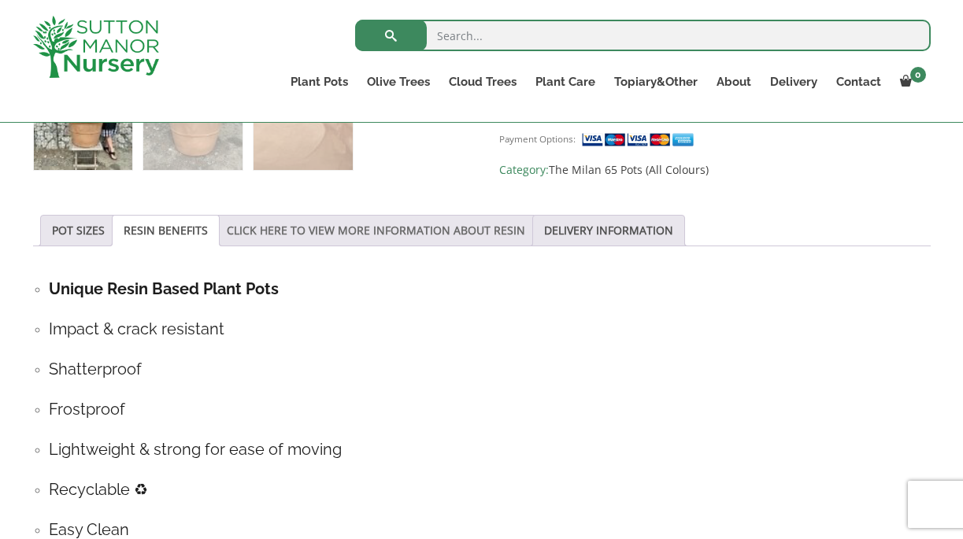 The image size is (963, 539). Describe the element at coordinates (714, 170) in the screenshot. I see `span: Category:` at that location.